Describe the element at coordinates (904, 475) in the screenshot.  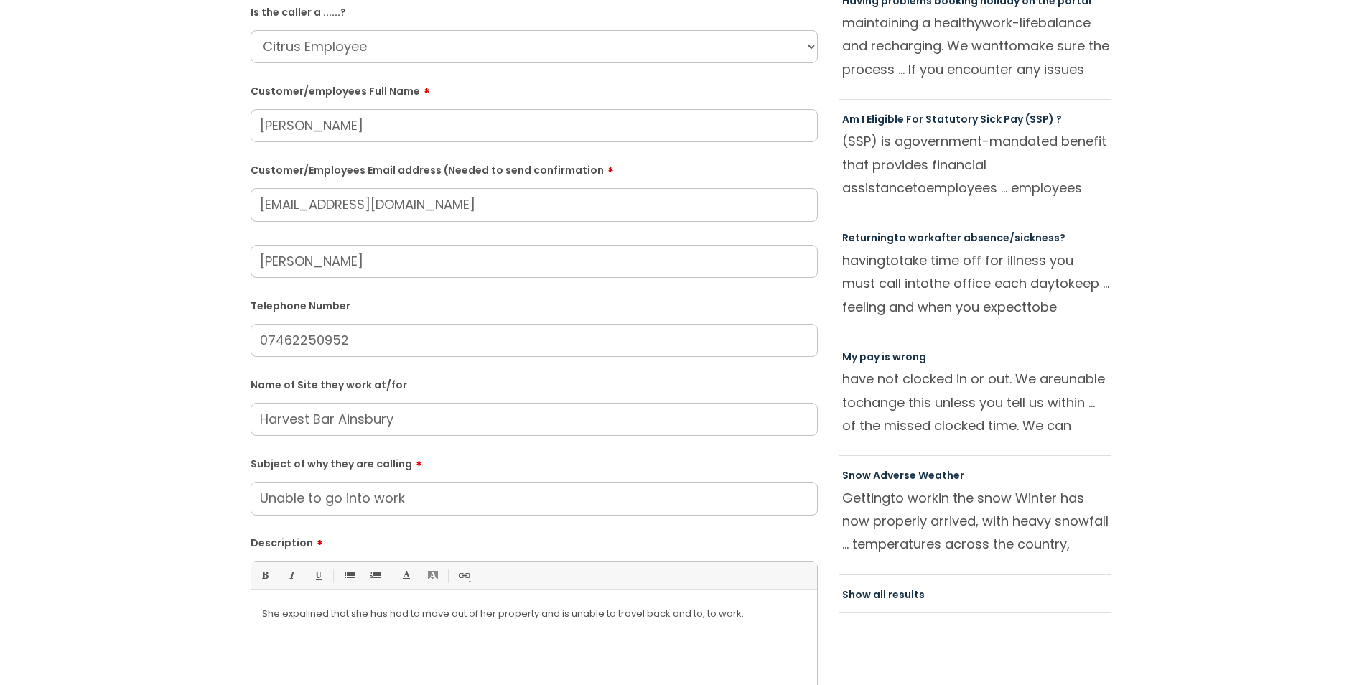
I see `a: Snow Adverse Weather` at that location.